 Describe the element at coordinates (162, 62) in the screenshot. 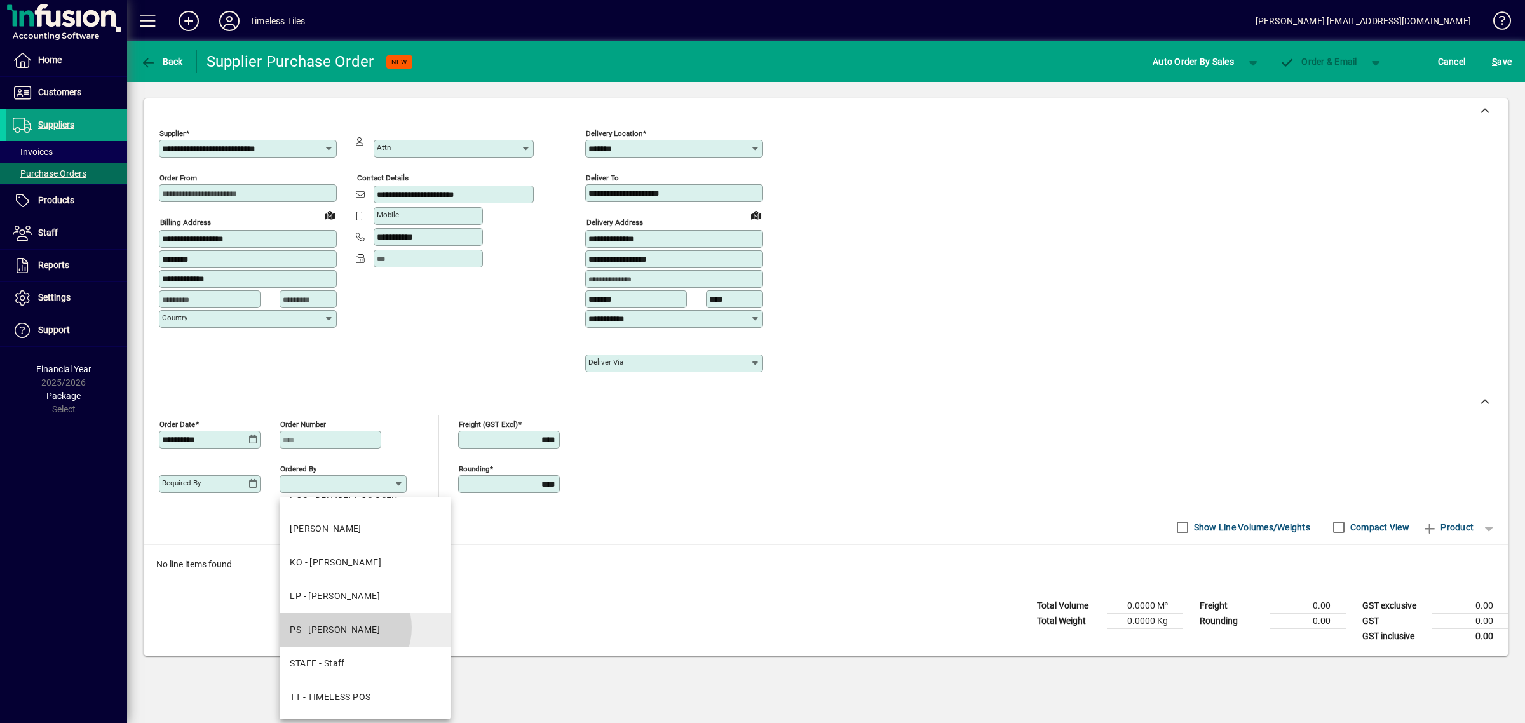

I see `app-page-header-button: Back` at that location.